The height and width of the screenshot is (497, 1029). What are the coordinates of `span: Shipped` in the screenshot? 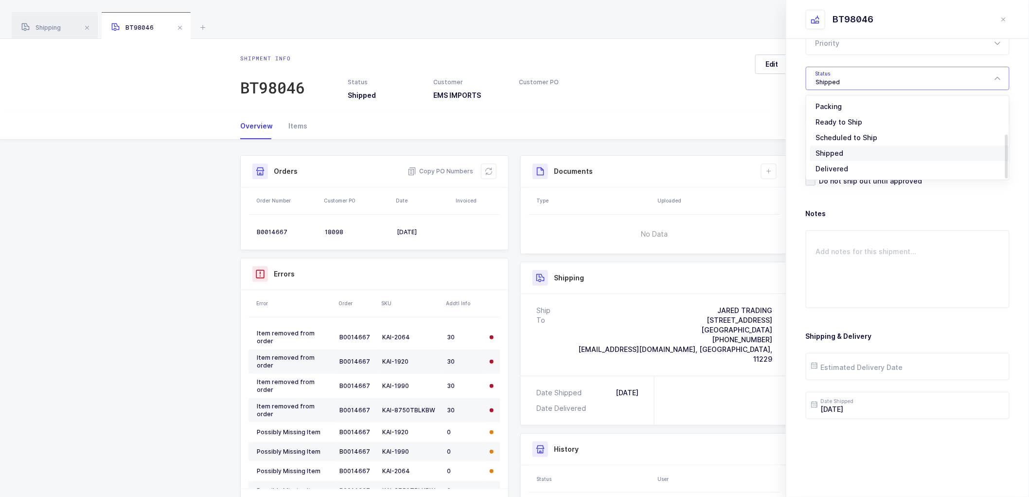 It's located at (830, 153).